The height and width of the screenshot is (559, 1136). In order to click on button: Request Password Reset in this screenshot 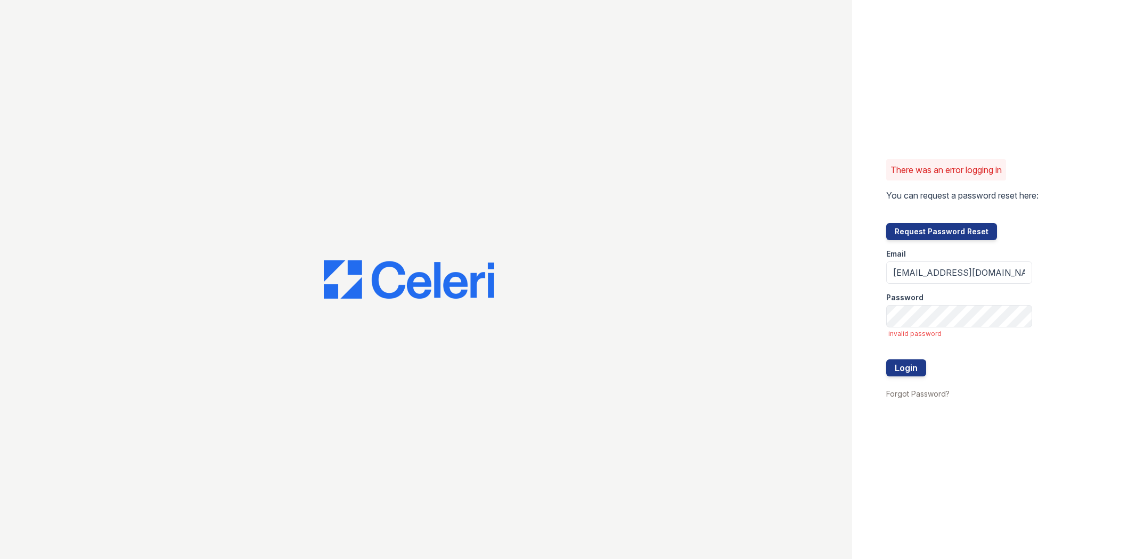, I will do `click(942, 232)`.